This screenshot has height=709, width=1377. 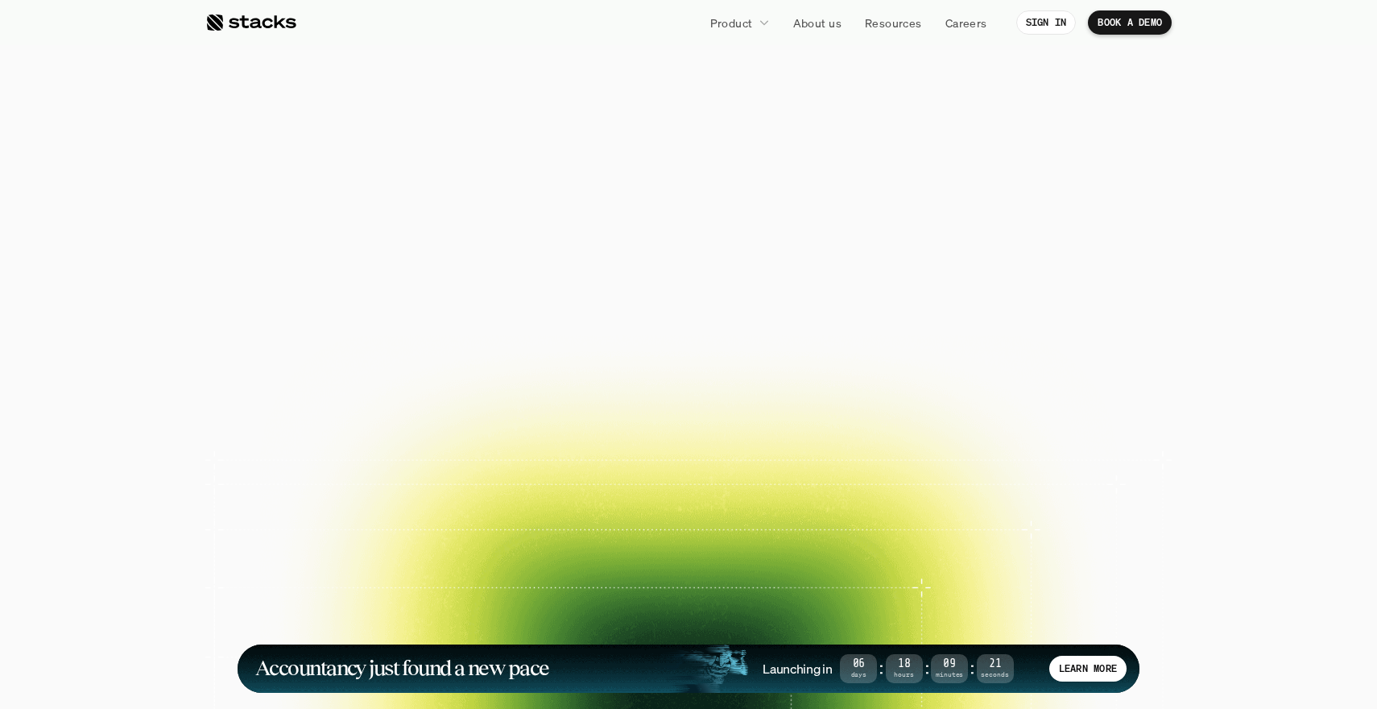 I want to click on span: Reimagined., so click(x=688, y=206).